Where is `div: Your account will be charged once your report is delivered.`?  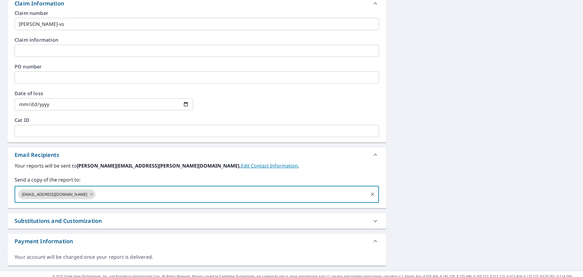
div: Your account will be charged once your report is delivered. is located at coordinates (197, 257).